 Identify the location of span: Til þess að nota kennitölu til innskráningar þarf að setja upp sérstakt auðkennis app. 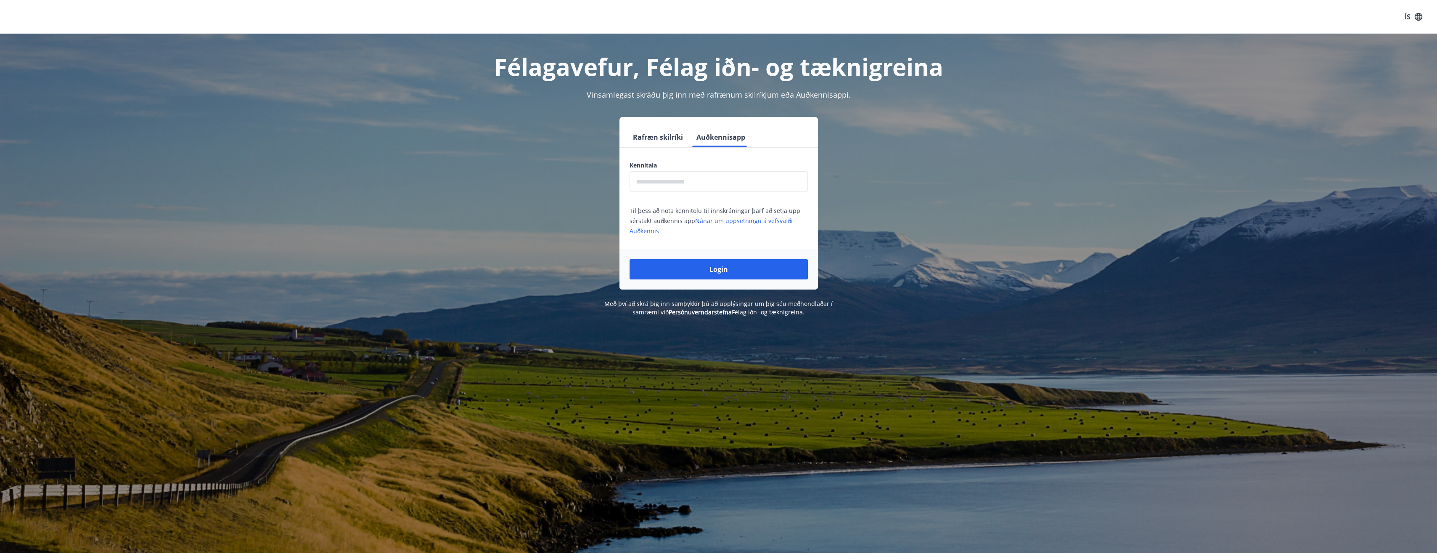
(715, 220).